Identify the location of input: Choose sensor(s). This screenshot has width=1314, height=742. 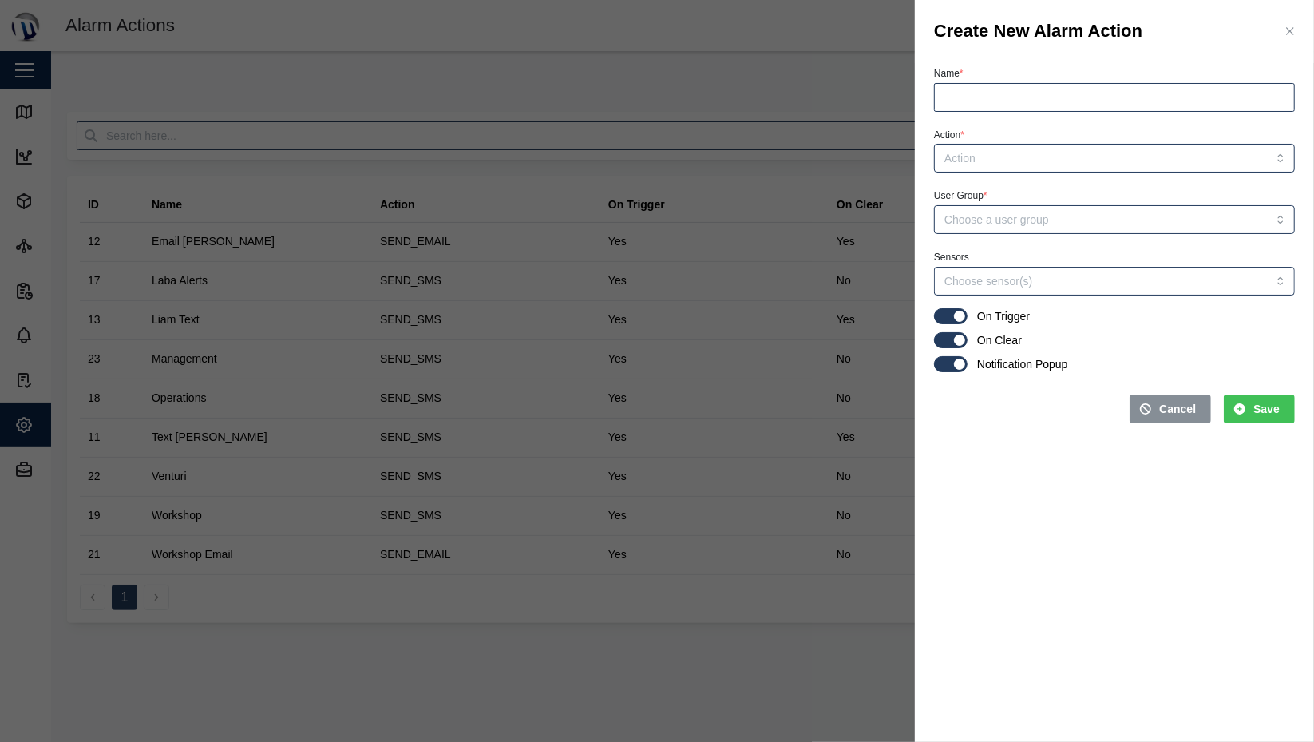
(1082, 281).